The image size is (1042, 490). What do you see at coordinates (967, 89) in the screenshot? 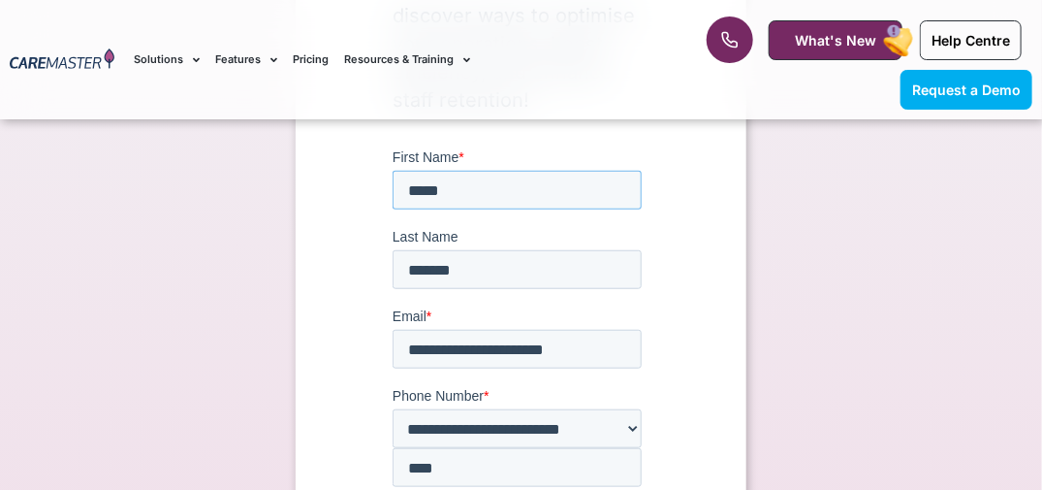
I see `span: Request a Demo` at bounding box center [967, 89].